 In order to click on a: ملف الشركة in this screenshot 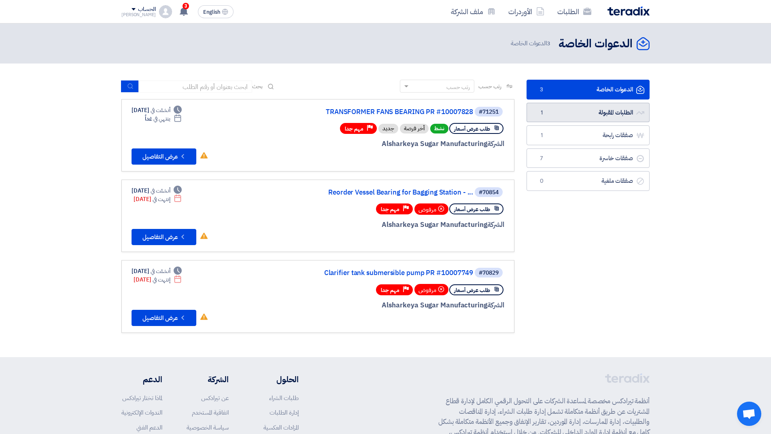, I will do `click(473, 11)`.